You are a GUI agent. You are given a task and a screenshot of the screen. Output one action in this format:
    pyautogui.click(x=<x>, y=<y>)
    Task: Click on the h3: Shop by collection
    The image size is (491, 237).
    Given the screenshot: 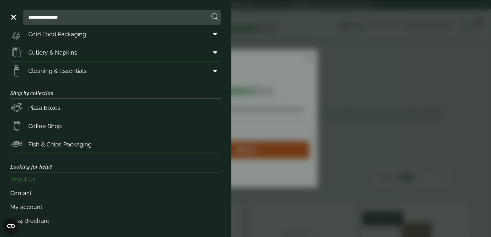 What is the action you would take?
    pyautogui.click(x=116, y=89)
    